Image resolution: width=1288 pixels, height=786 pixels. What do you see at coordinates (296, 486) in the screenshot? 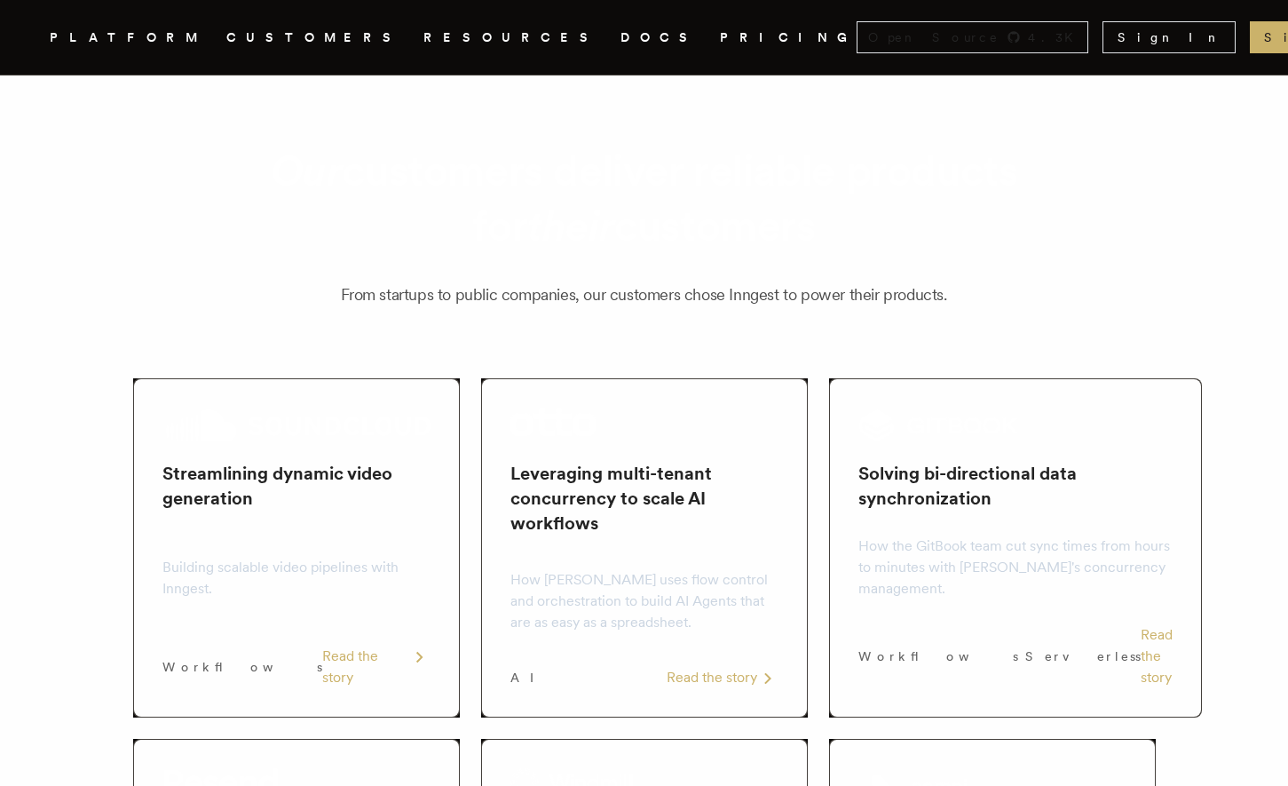
I see `h2: Streamlining dynamic video generation` at bounding box center [296, 486].